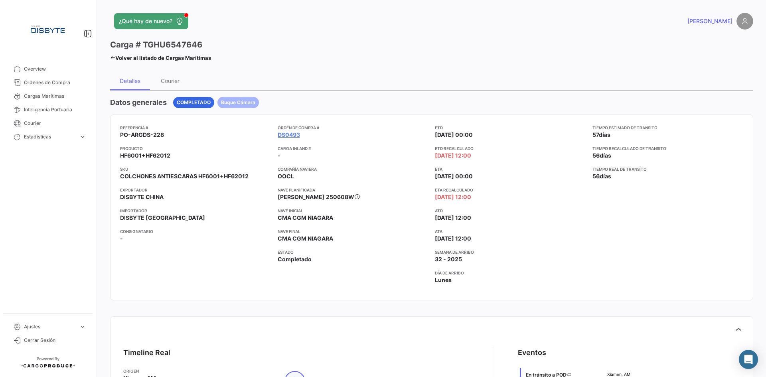 Image resolution: width=766 pixels, height=377 pixels. What do you see at coordinates (353, 211) in the screenshot?
I see `app-card-info-title: Nave inicial` at bounding box center [353, 211].